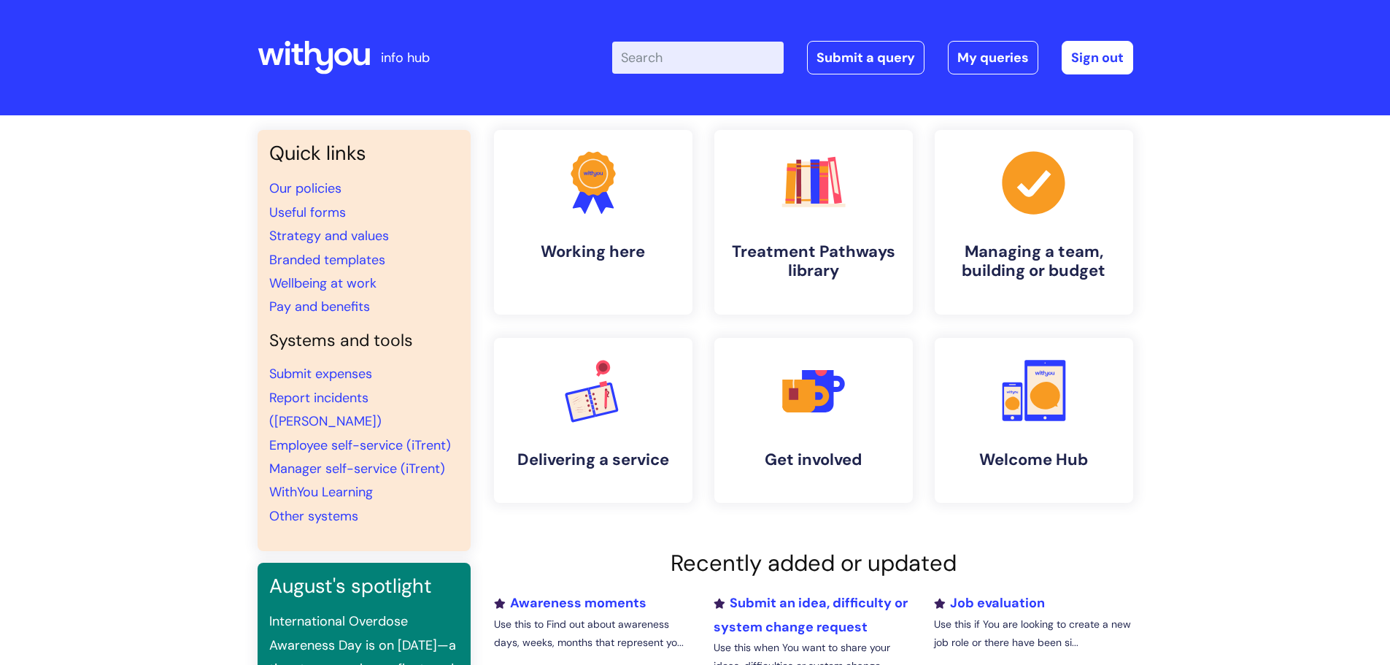 The width and height of the screenshot is (1390, 665). I want to click on h4: Delivering a service, so click(593, 460).